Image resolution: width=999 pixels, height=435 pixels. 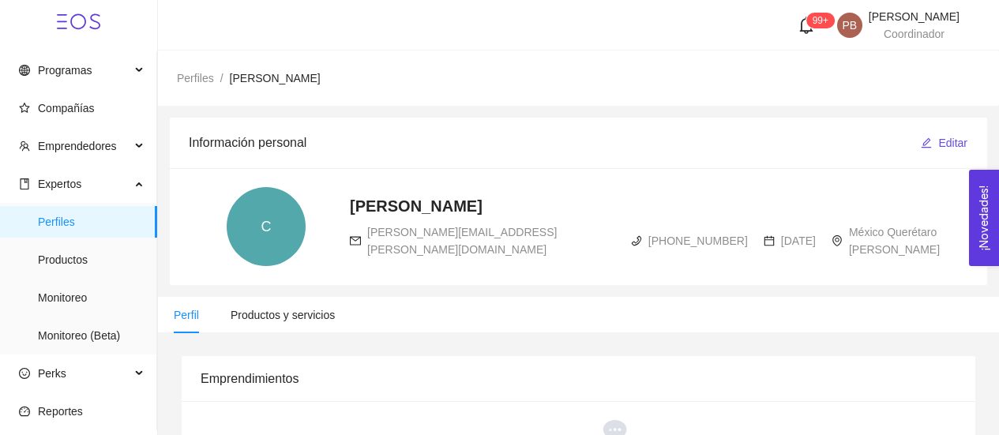 I want to click on span: Coordinador, so click(x=913, y=34).